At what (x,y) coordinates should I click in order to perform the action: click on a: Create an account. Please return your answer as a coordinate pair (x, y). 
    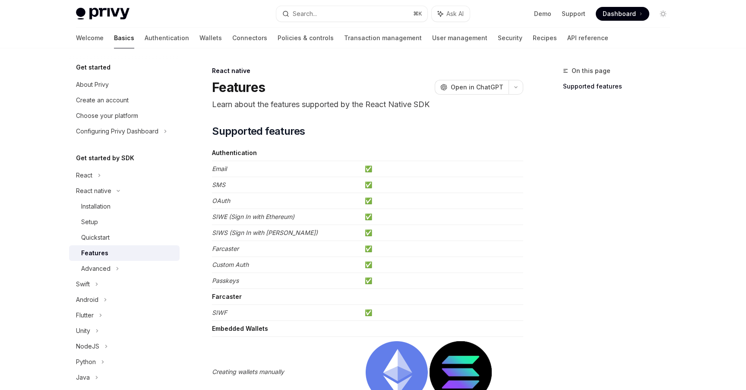
    Looking at the image, I should click on (124, 100).